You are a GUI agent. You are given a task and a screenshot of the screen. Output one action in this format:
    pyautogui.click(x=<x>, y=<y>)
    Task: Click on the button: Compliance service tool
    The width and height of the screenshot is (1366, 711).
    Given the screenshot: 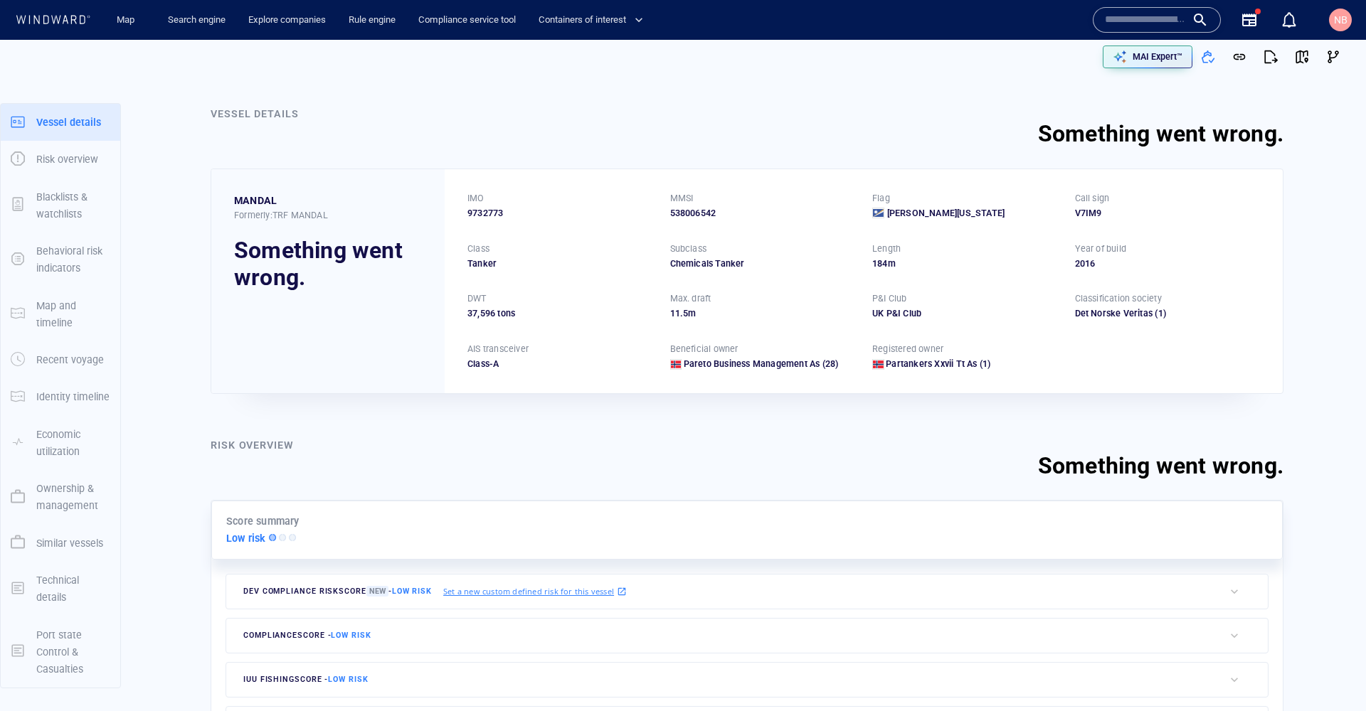 What is the action you would take?
    pyautogui.click(x=467, y=20)
    